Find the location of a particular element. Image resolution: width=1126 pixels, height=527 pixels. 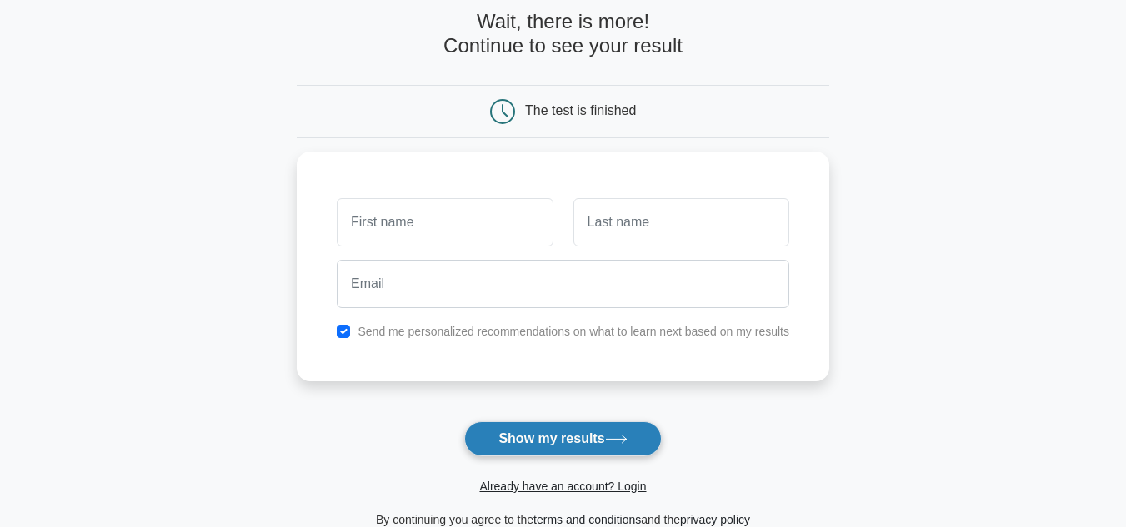

a: Already have an account? Login is located at coordinates (562, 487).